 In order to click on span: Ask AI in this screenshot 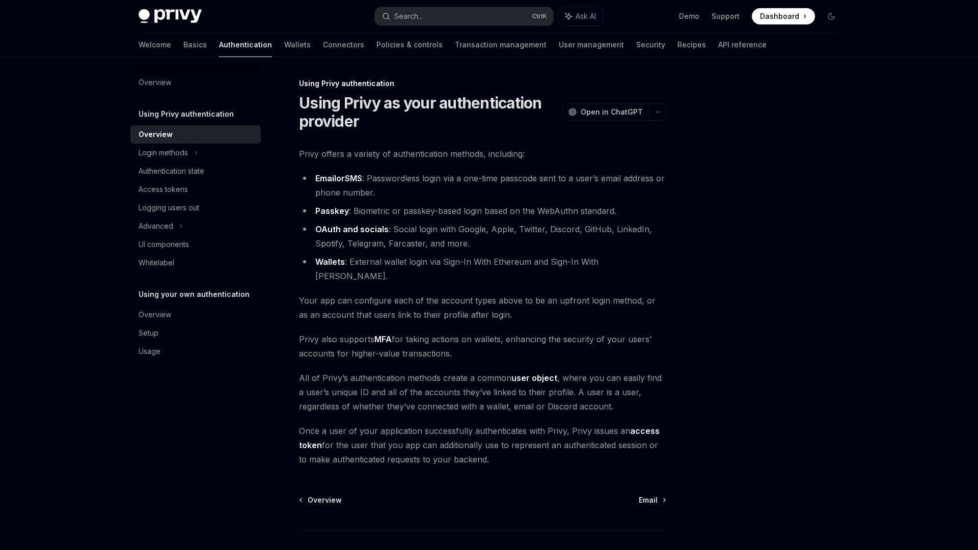, I will do `click(586, 16)`.